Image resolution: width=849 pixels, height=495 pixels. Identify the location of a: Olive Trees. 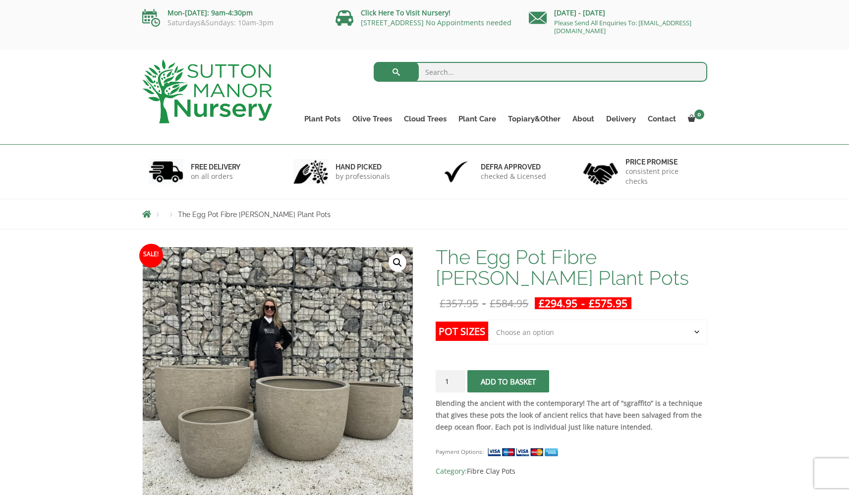
(372, 119).